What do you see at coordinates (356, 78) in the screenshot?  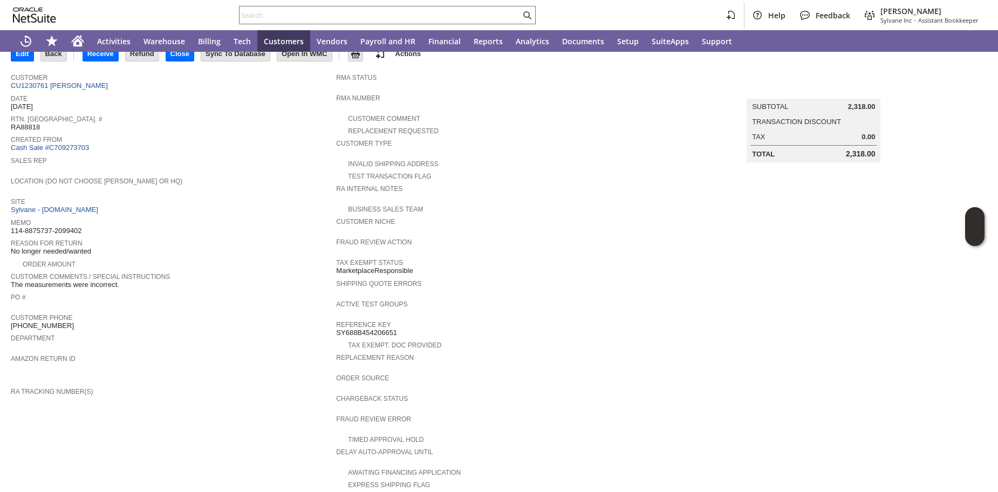 I see `a: RMA Status` at bounding box center [356, 78].